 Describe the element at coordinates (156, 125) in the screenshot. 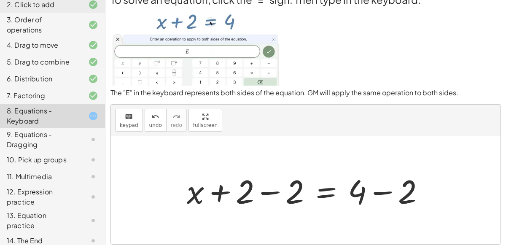

I see `span: undo` at that location.